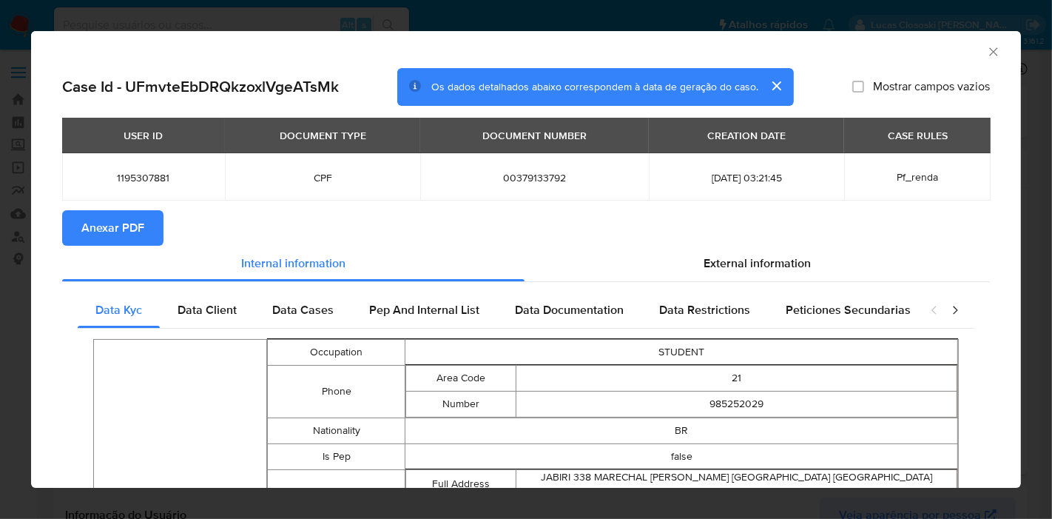 The width and height of the screenshot is (1052, 519). I want to click on td: Occupation, so click(336, 352).